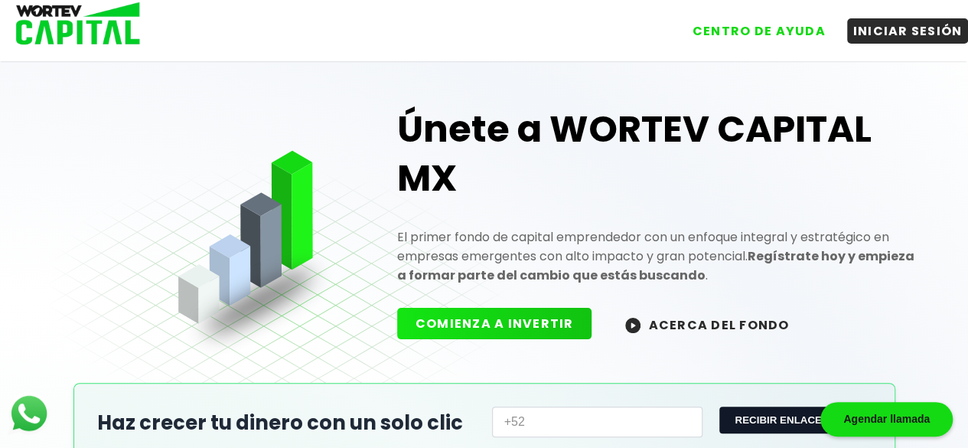 The width and height of the screenshot is (968, 448). I want to click on a: COMIENZA A INVERTIR, so click(502, 323).